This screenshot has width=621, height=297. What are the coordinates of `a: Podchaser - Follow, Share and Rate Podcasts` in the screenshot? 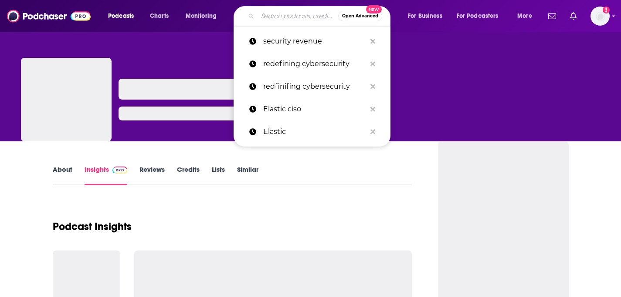 It's located at (49, 16).